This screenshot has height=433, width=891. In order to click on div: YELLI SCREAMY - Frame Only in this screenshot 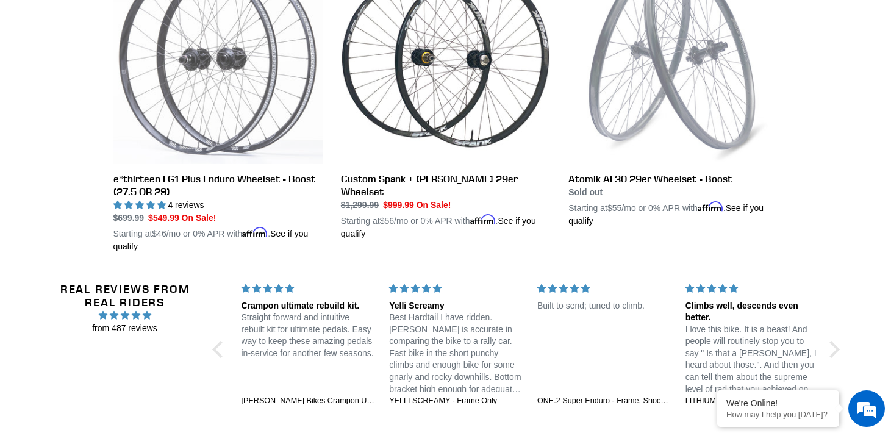, I will do `click(455, 401)`.